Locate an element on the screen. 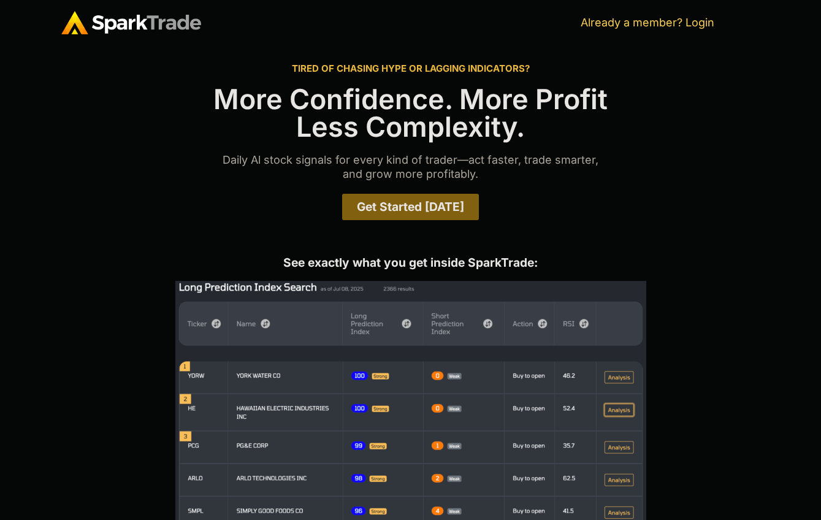 The width and height of the screenshot is (821, 520). p: Daily Al stock signals for every kind of trader—act faster, trade smarter, and grow more profitably. is located at coordinates (411, 167).